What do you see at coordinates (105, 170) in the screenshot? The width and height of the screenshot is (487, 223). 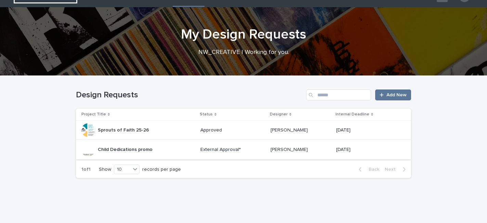 I see `p: Show` at bounding box center [105, 170].